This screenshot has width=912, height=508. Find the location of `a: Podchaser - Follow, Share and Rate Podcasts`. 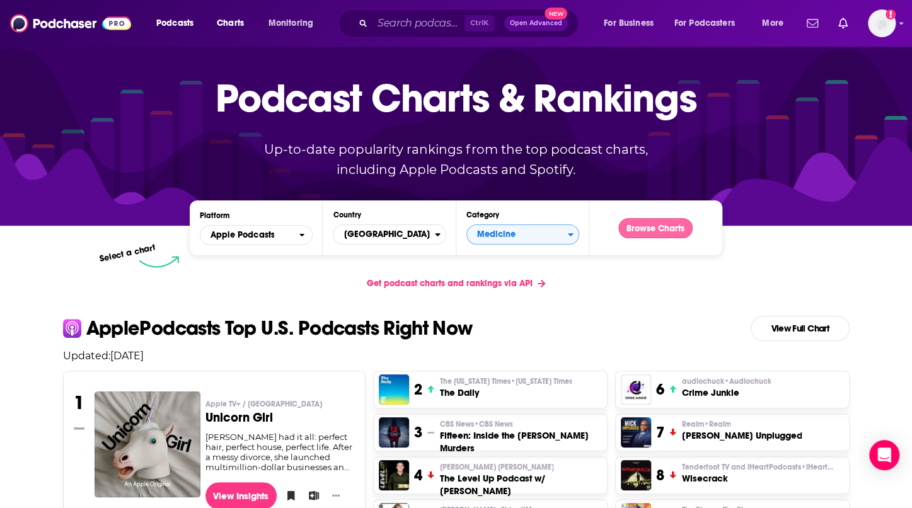

a: Podchaser - Follow, Share and Rate Podcasts is located at coordinates (71, 23).